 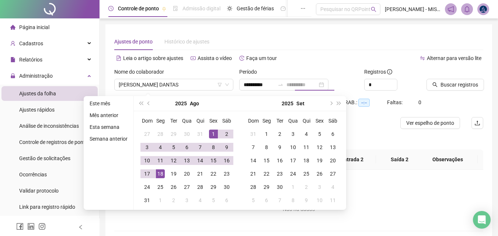 I want to click on td: 2025-08-22, so click(x=213, y=174).